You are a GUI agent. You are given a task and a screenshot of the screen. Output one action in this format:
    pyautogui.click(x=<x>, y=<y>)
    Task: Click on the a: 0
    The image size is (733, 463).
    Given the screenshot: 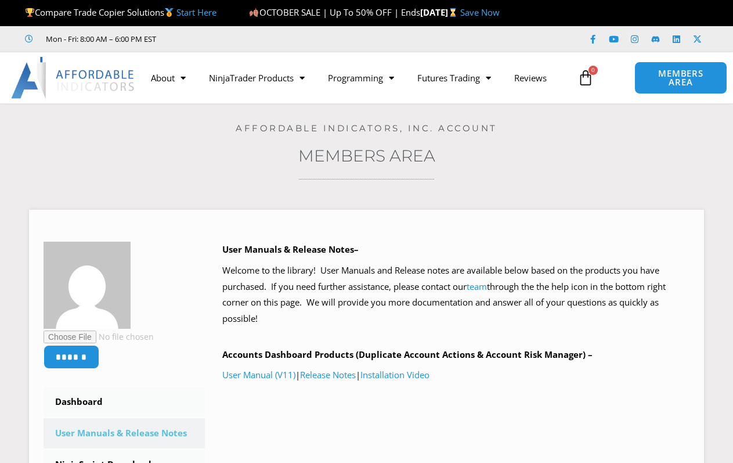 What is the action you would take?
    pyautogui.click(x=586, y=78)
    